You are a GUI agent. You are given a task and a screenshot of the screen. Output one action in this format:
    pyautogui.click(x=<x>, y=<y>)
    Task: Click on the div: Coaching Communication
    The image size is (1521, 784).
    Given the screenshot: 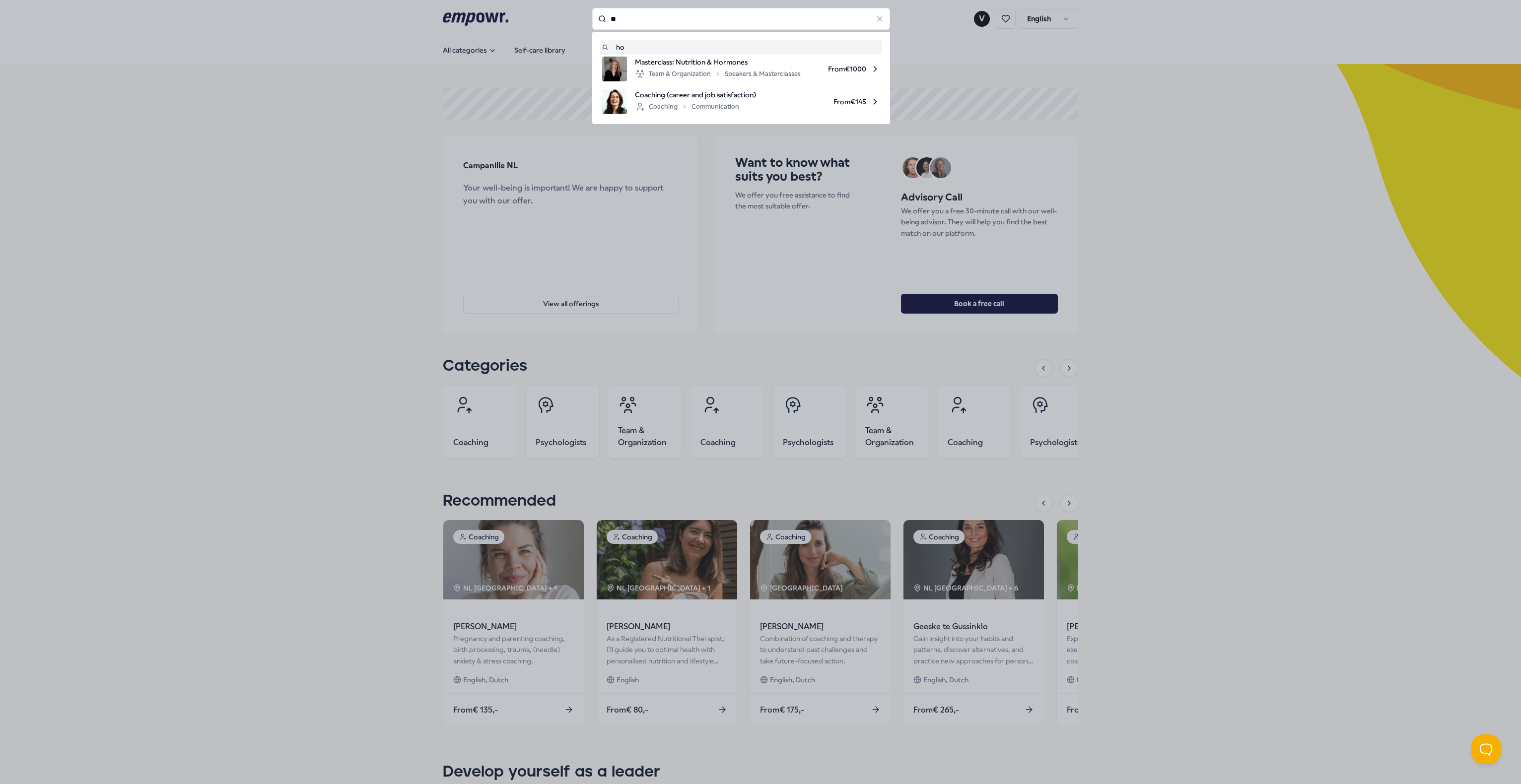 What is the action you would take?
    pyautogui.click(x=687, y=107)
    